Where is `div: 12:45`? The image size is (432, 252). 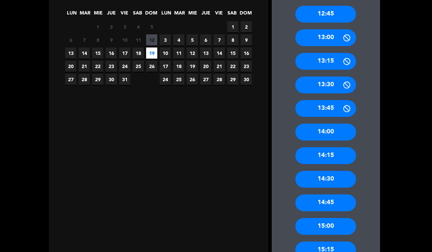 div: 12:45 is located at coordinates (326, 14).